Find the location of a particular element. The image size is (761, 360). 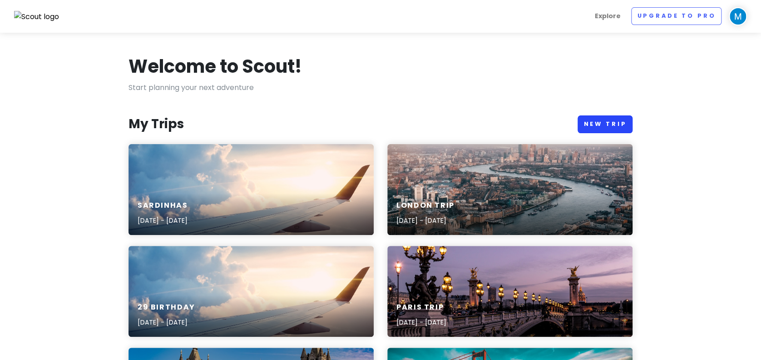

a: Explore is located at coordinates (607, 16).